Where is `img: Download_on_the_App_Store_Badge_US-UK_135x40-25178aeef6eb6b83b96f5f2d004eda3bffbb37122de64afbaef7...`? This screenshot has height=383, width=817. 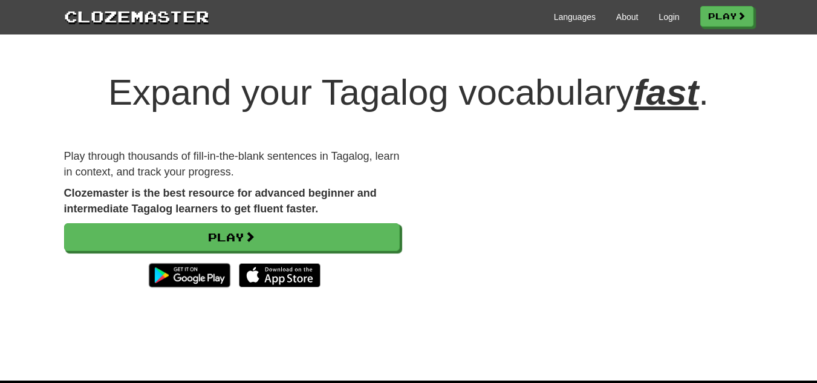 img: Download_on_the_App_Store_Badge_US-UK_135x40-25178aeef6eb6b83b96f5f2d004eda3bffbb37122de64afbaef7... is located at coordinates (279, 275).